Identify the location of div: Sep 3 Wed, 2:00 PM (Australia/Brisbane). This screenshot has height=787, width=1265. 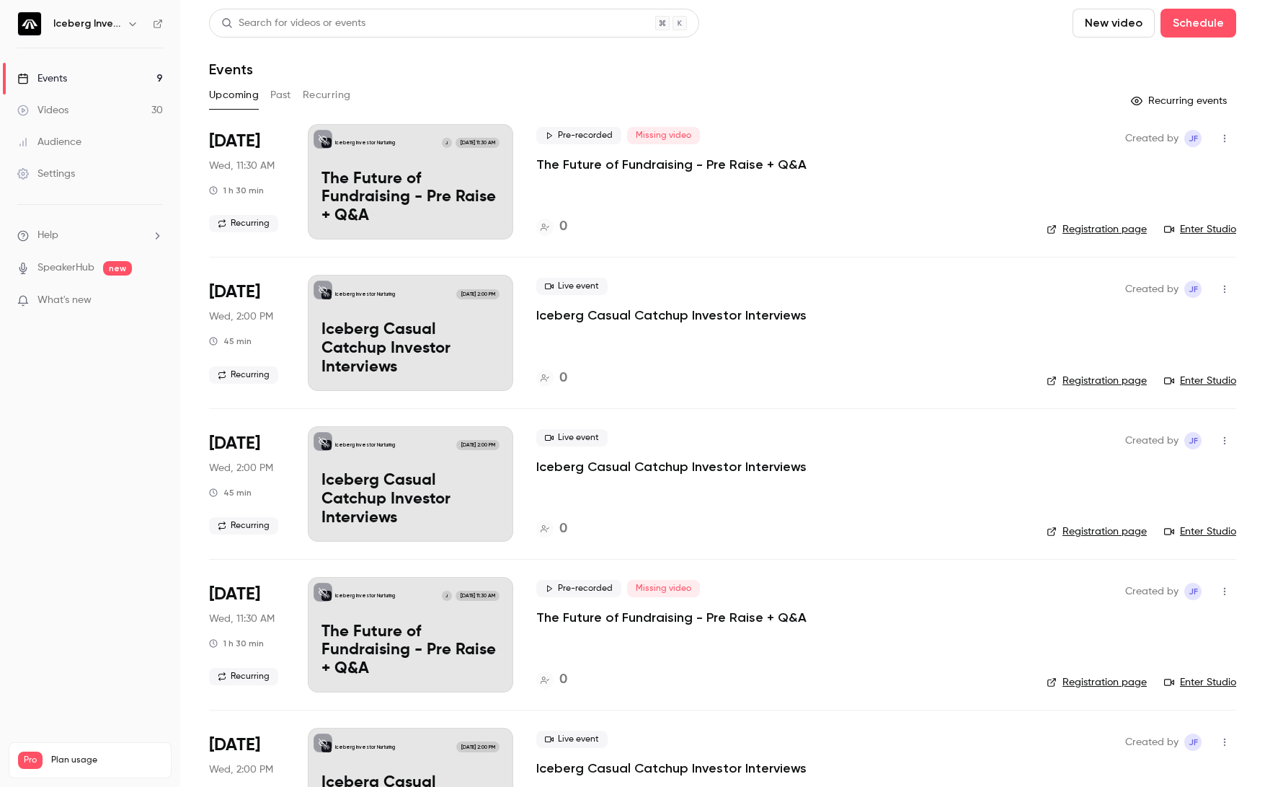
(247, 484).